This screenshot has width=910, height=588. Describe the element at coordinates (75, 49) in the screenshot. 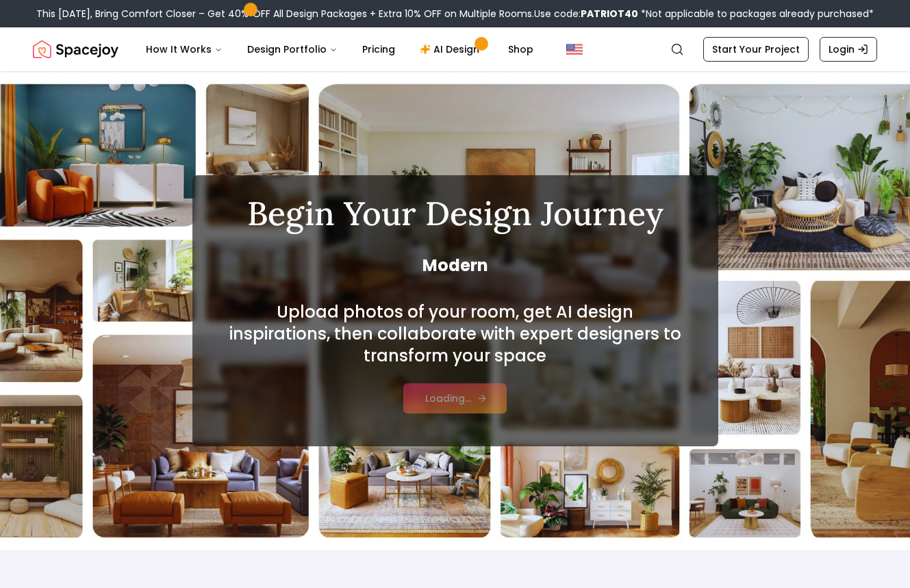

I see `a: Spacejoy` at that location.